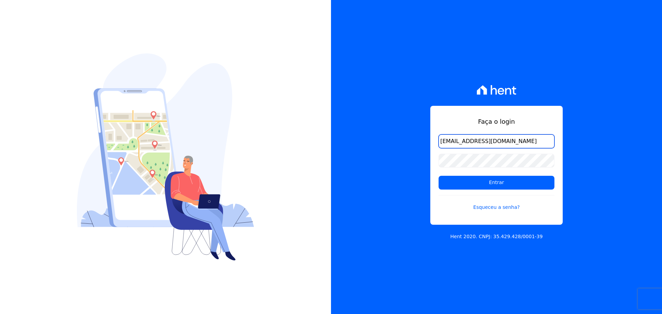  I want to click on input: Entrar, so click(496, 183).